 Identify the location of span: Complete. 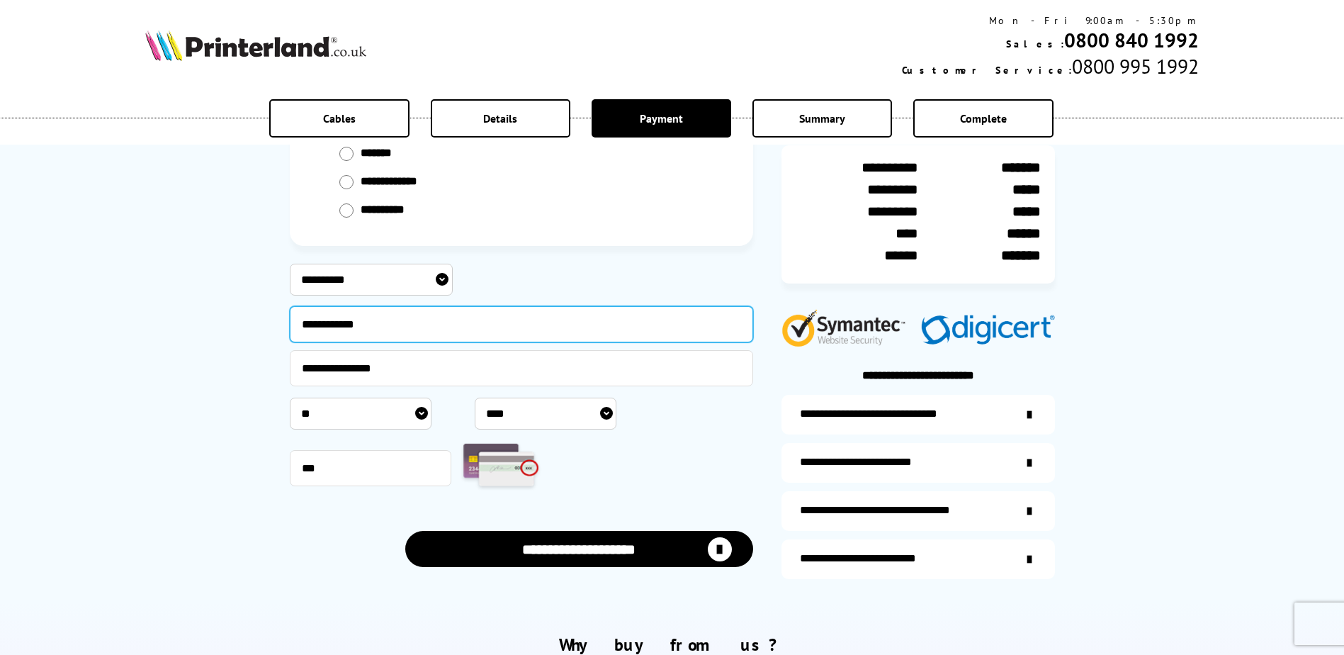
(984, 118).